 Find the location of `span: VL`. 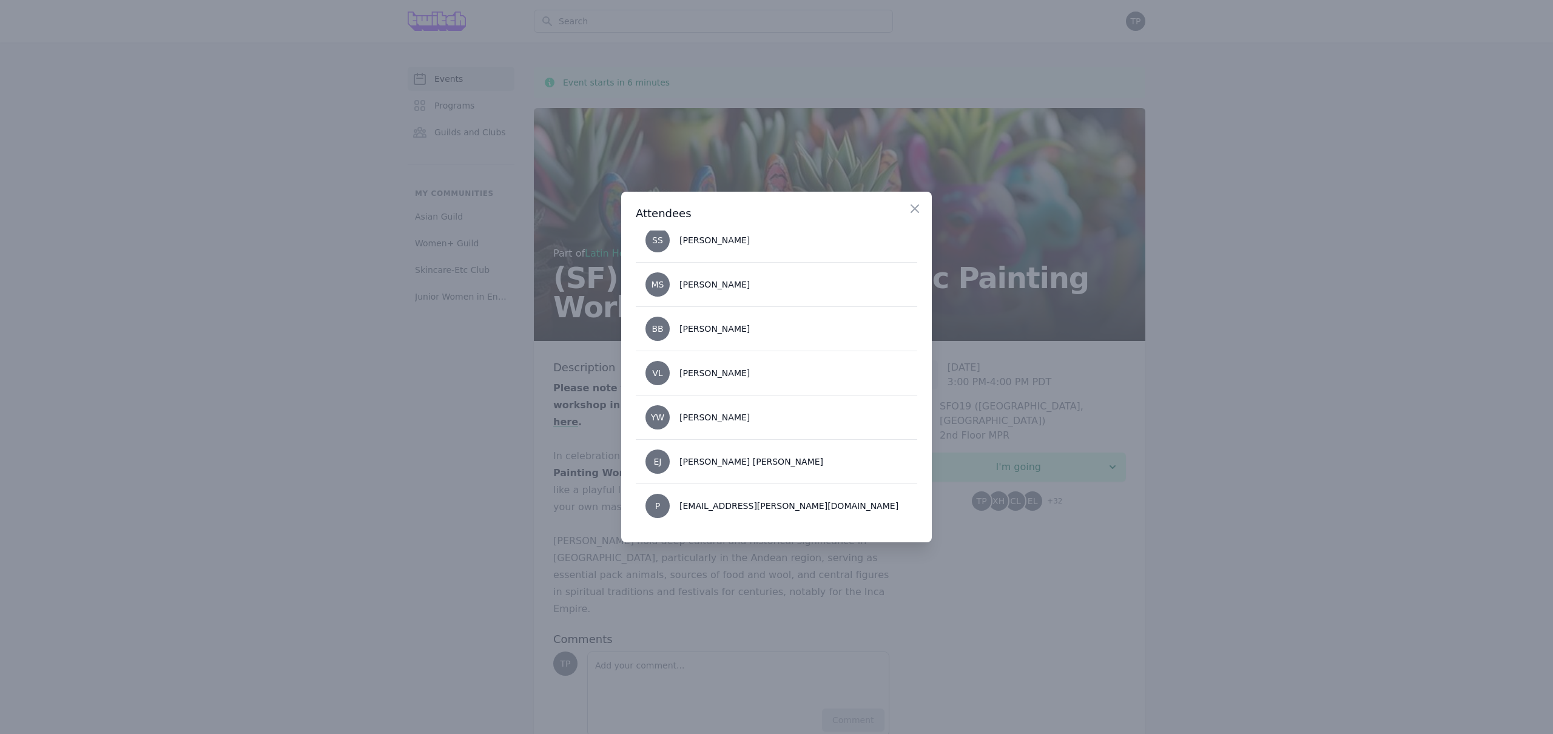

span: VL is located at coordinates (657, 373).